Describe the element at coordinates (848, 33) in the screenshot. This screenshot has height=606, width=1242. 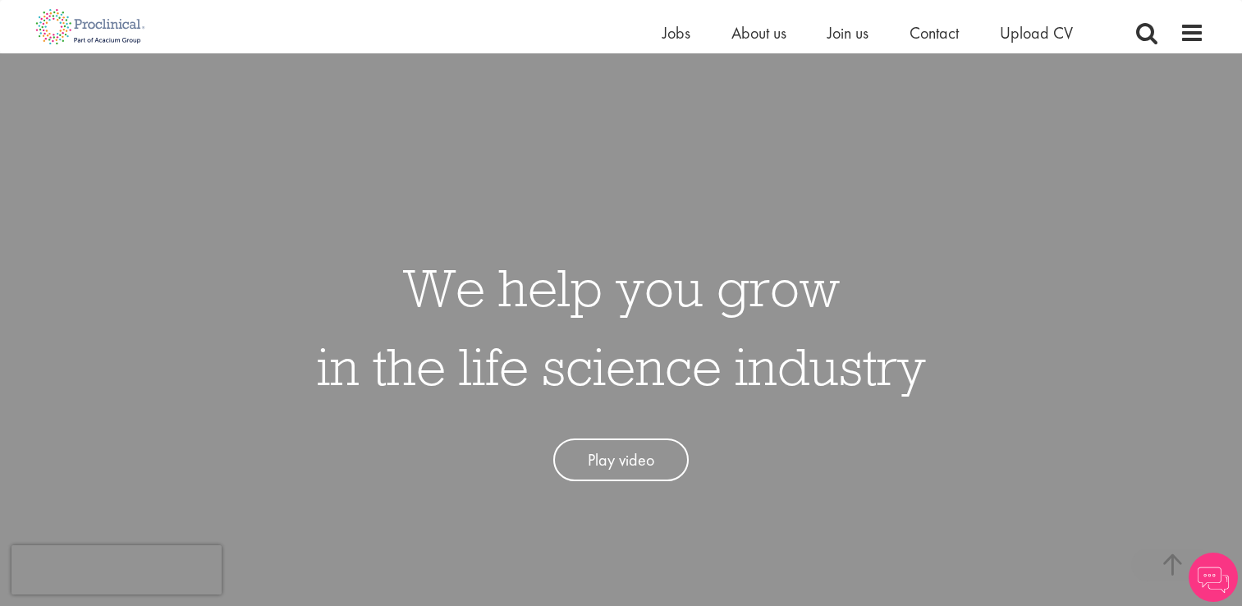
I see `a: Join us` at that location.